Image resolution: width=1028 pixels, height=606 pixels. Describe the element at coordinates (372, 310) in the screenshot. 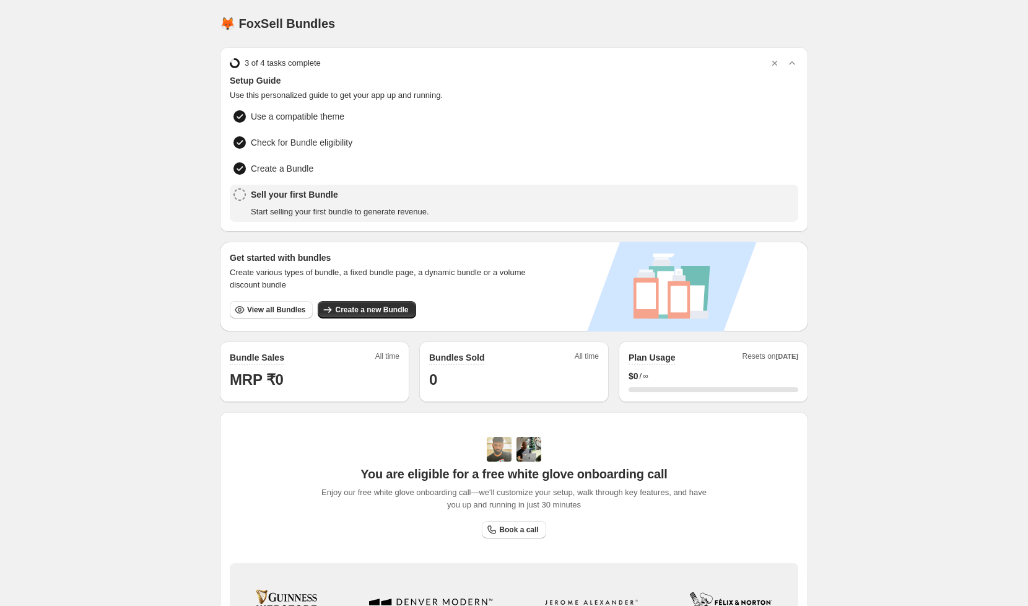

I see `span: Create a new Bundle` at that location.